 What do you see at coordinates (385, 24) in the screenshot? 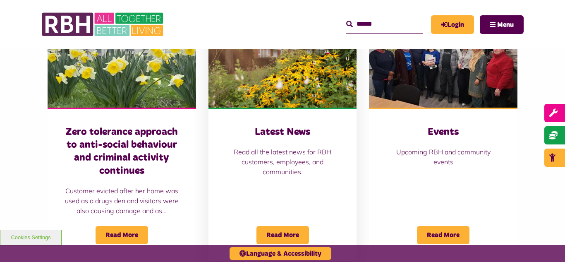
I see `input: Search` at bounding box center [385, 24].